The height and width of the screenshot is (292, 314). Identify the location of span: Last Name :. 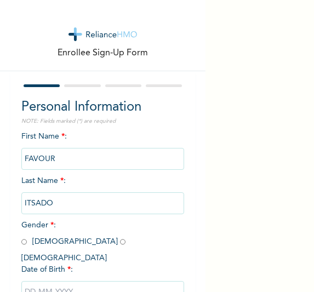
(103, 192).